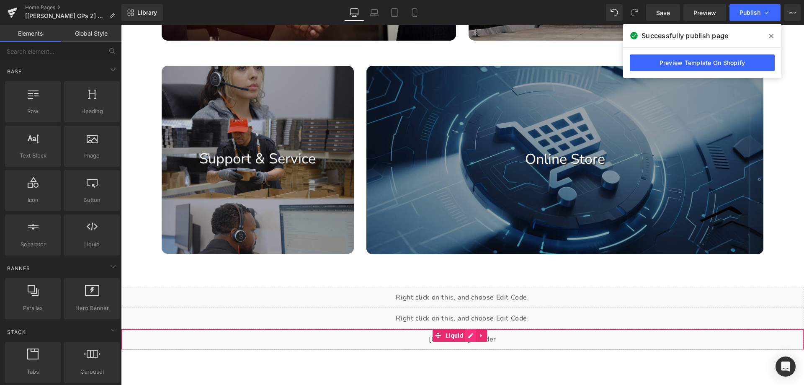  What do you see at coordinates (142, 13) in the screenshot?
I see `a: New Library` at bounding box center [142, 13].